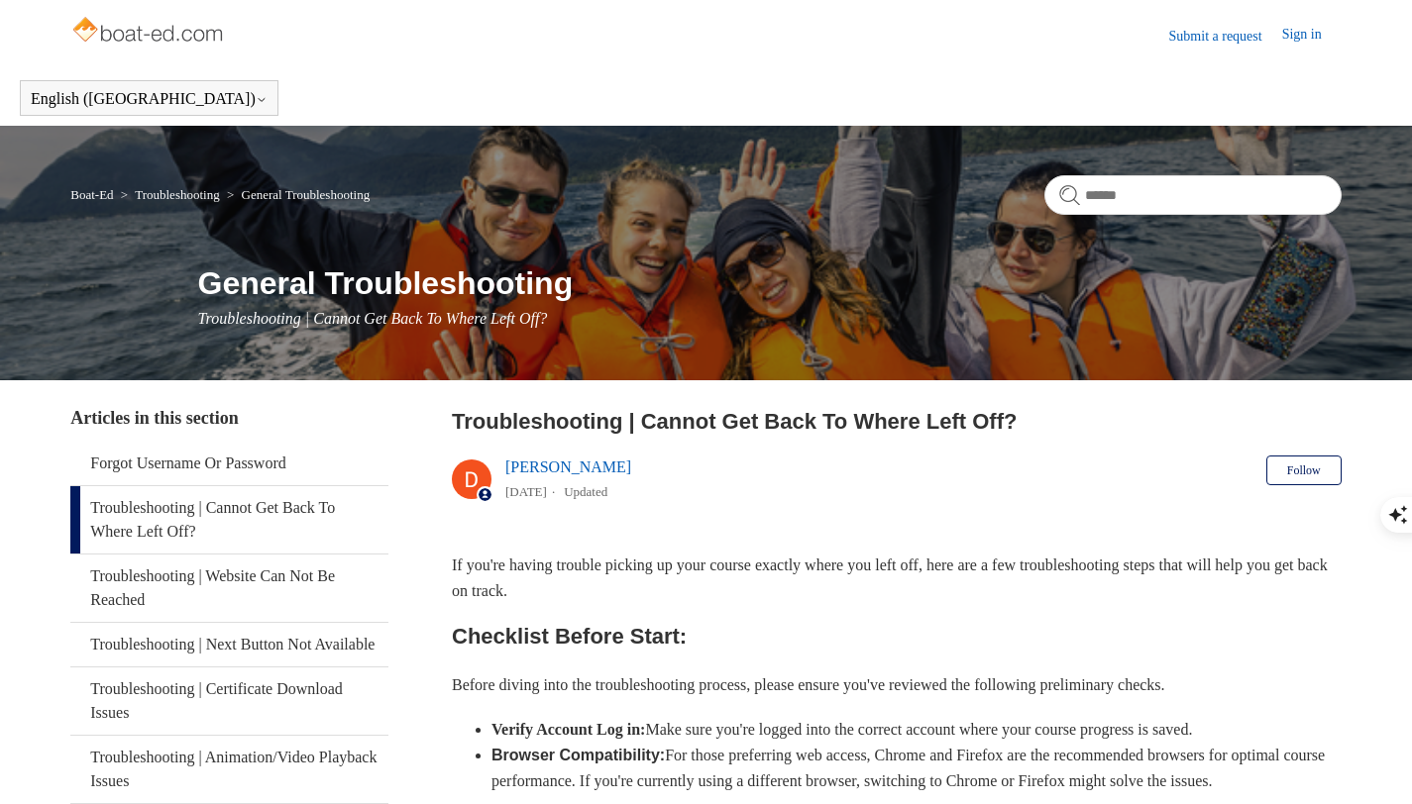  Describe the element at coordinates (229, 645) in the screenshot. I see `a: Troubleshooting | Next Button Not Available` at that location.